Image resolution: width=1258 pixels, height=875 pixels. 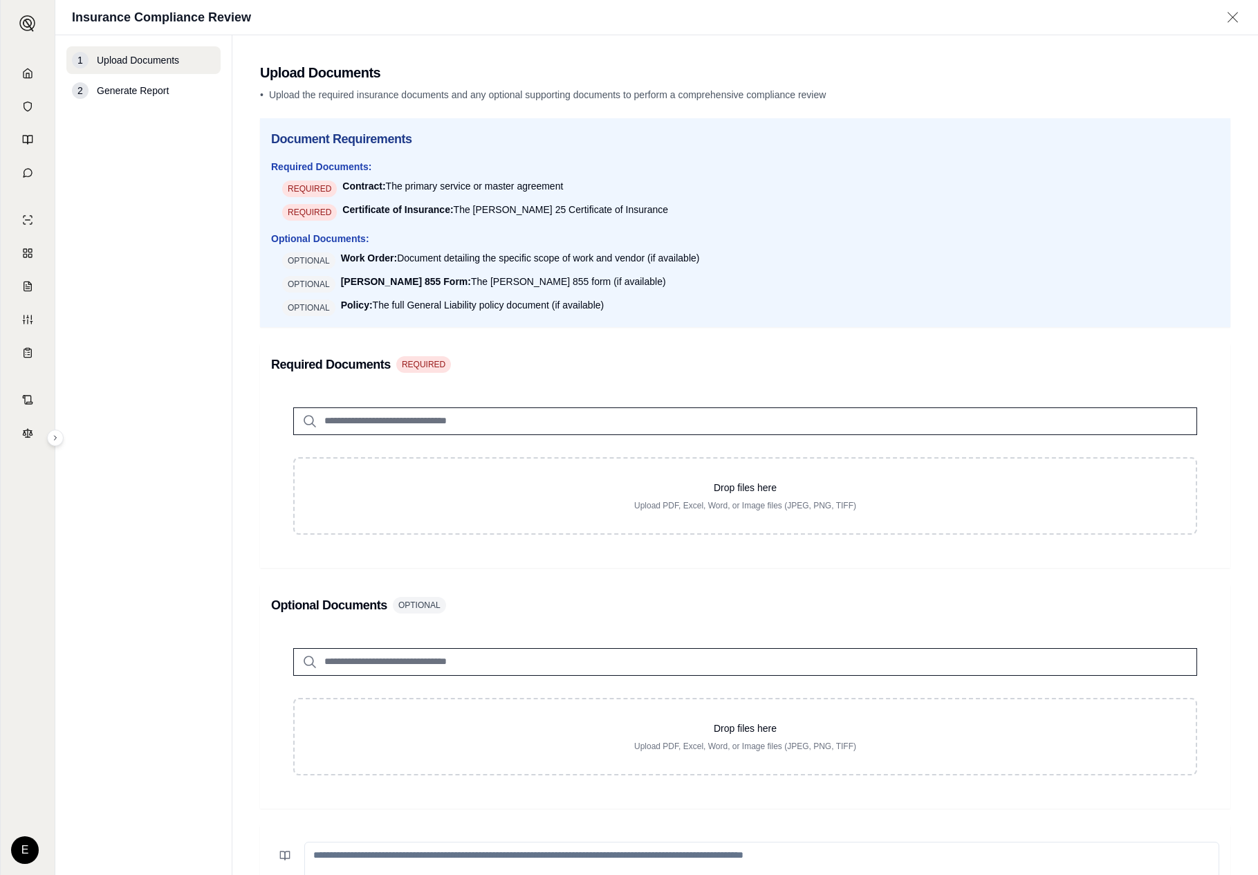 What do you see at coordinates (138, 60) in the screenshot?
I see `span: Upload Documents` at bounding box center [138, 60].